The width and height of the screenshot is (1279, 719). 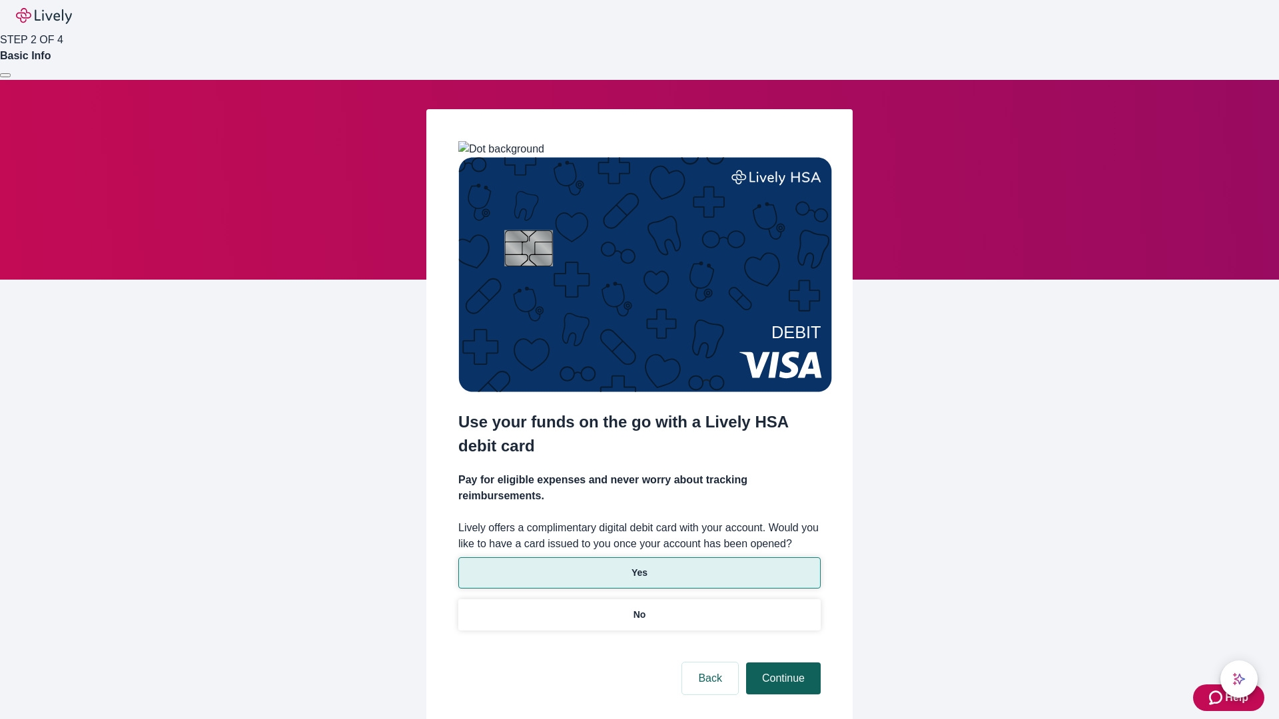 I want to click on button: chat, so click(x=1239, y=679).